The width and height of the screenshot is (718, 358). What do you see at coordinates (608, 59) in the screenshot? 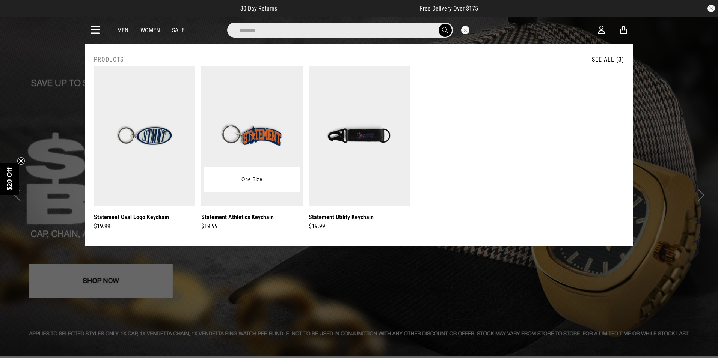
I see `a: See All (3)` at bounding box center [608, 59].